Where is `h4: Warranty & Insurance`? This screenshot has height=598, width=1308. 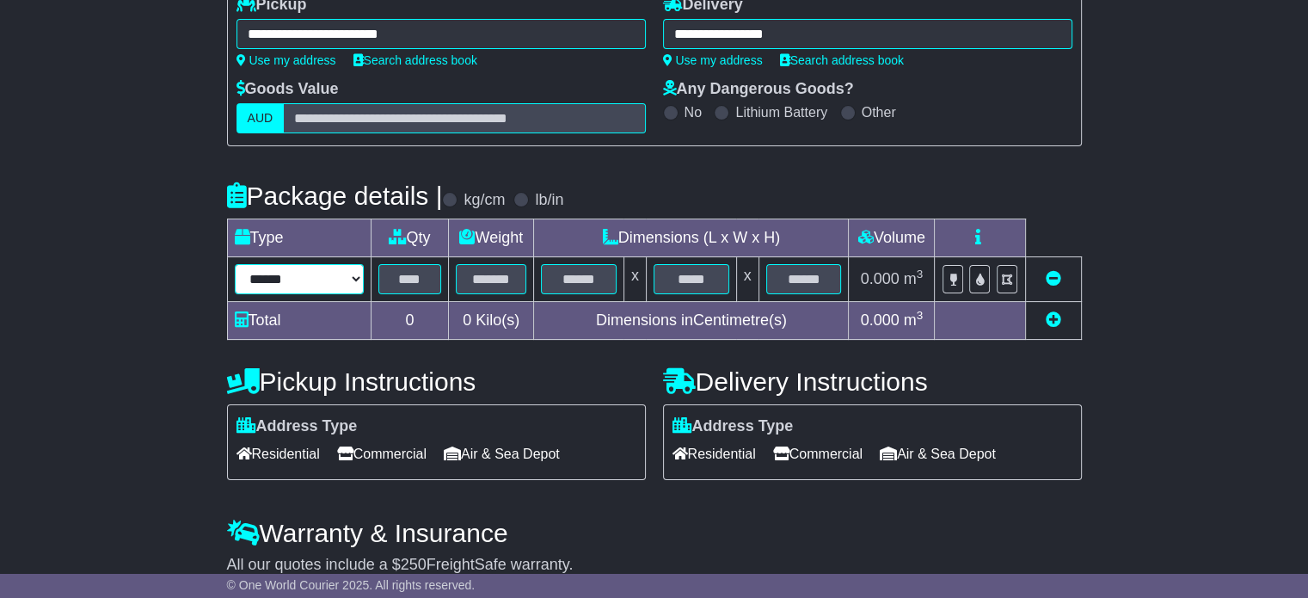 h4: Warranty & Insurance is located at coordinates (655, 532).